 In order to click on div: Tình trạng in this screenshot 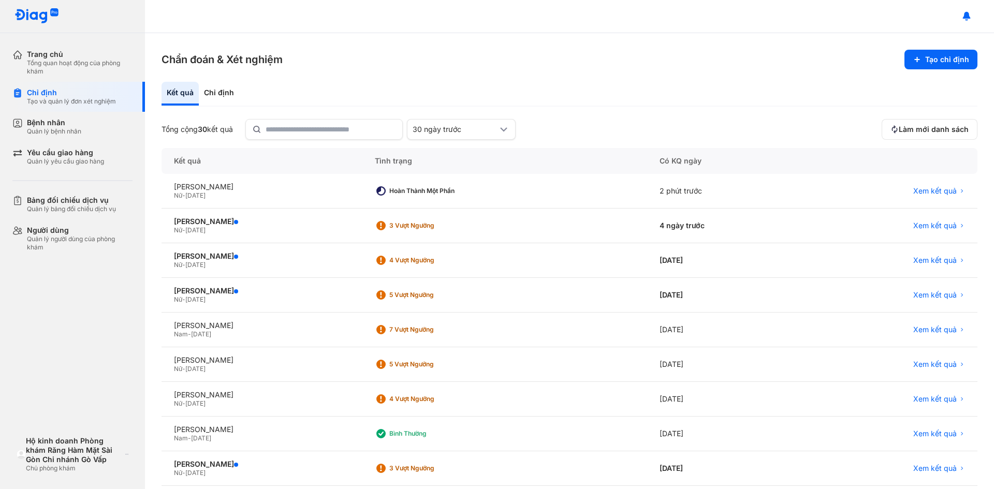, I will do `click(505, 161)`.